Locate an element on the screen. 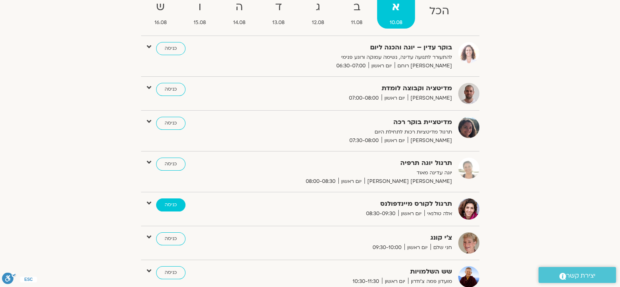  p: תרגול מדיטציות רכות לתחילת היום is located at coordinates (352, 132).